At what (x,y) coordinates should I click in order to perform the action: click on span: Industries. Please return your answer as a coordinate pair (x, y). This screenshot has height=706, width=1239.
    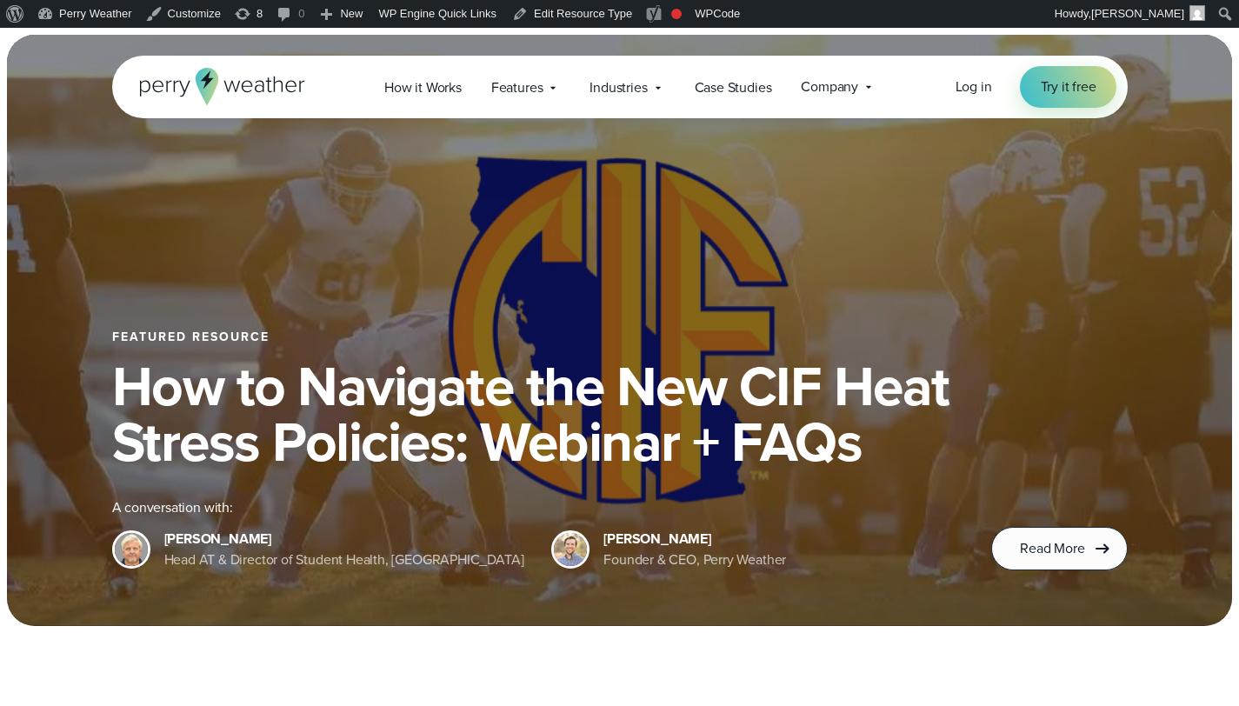
    Looking at the image, I should click on (618, 88).